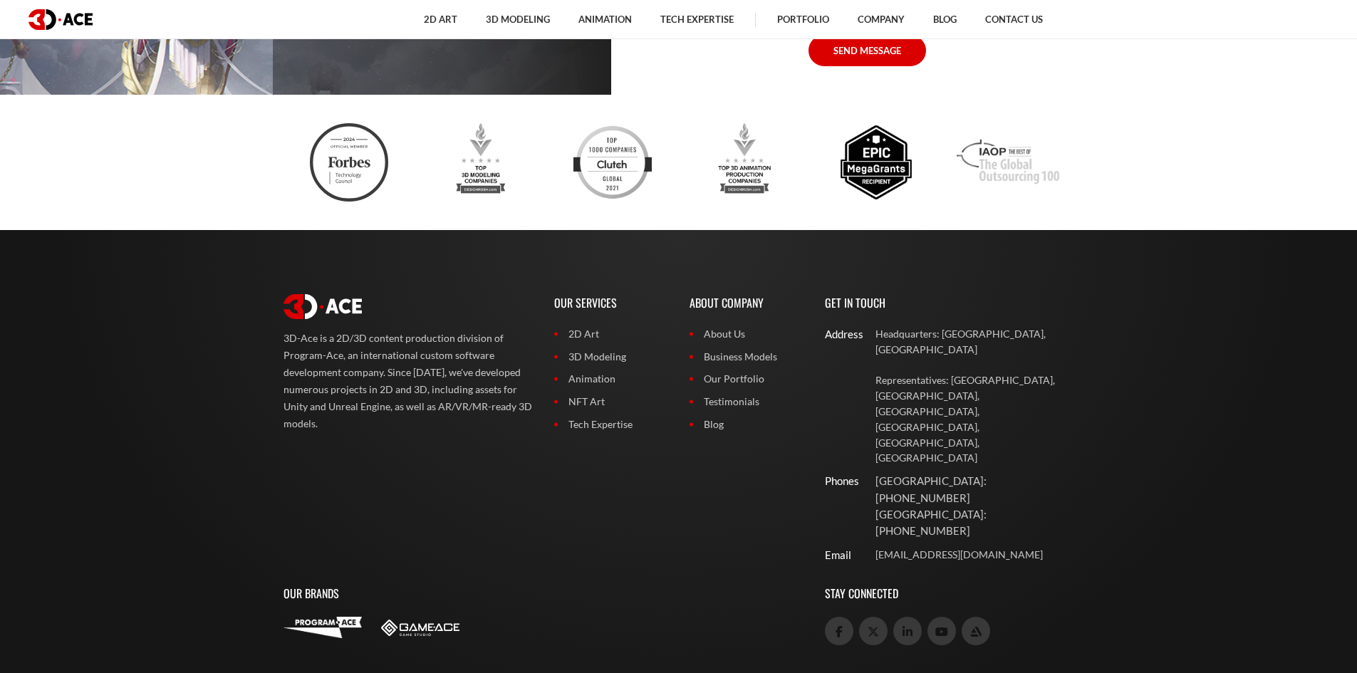  What do you see at coordinates (746, 303) in the screenshot?
I see `p: About Company` at bounding box center [746, 303].